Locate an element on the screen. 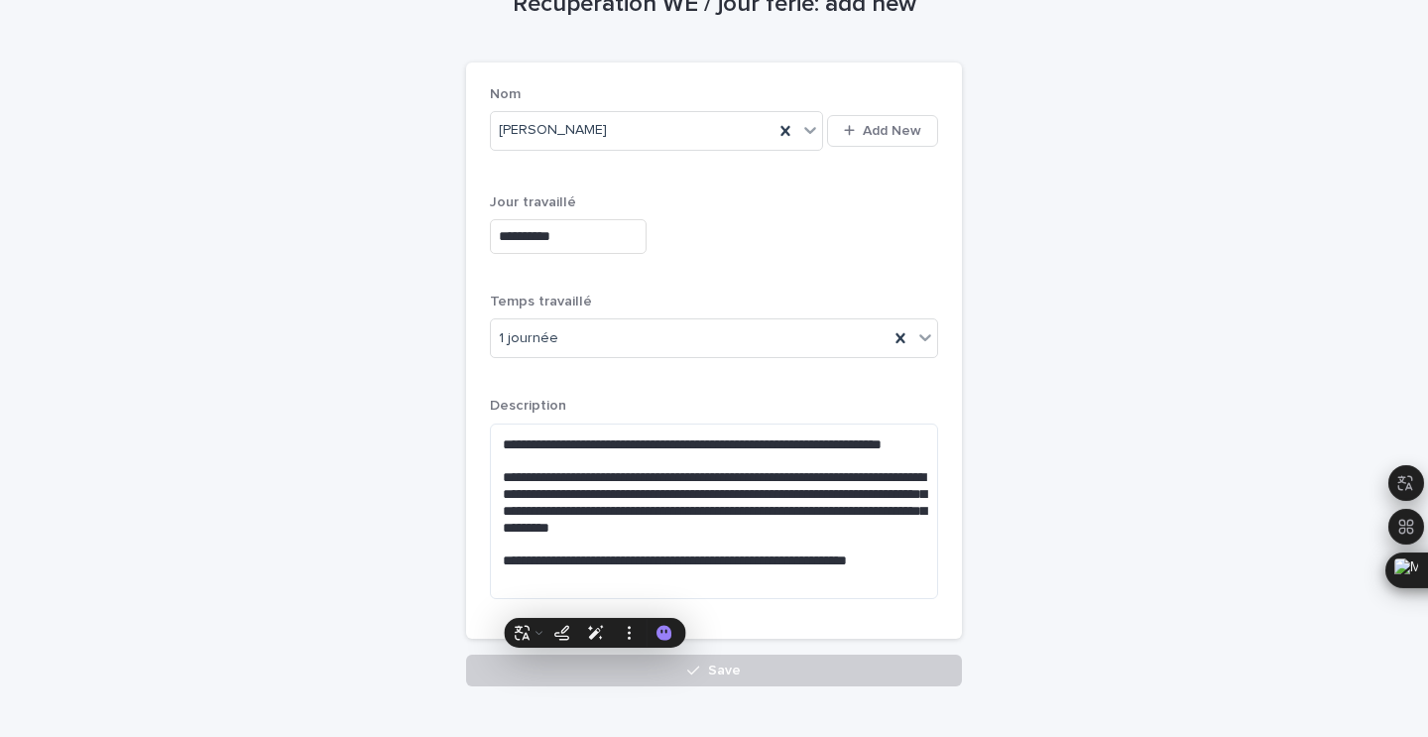  span: Nom is located at coordinates (505, 94).